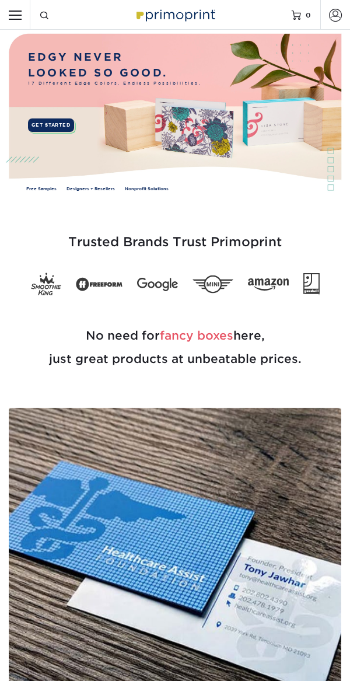  I want to click on a: Nonprofit Solutions, so click(146, 189).